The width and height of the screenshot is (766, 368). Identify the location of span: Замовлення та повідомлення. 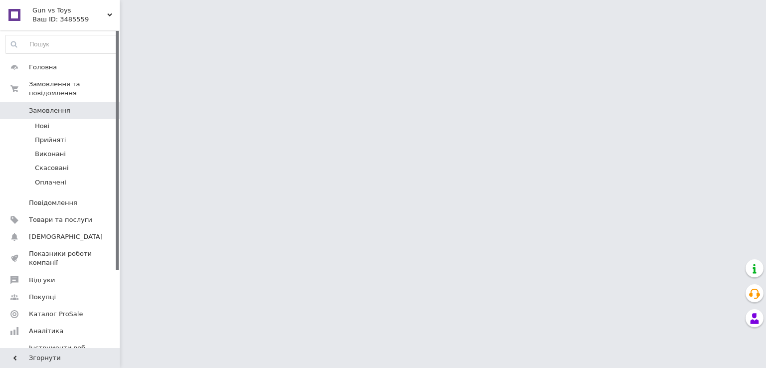
(74, 89).